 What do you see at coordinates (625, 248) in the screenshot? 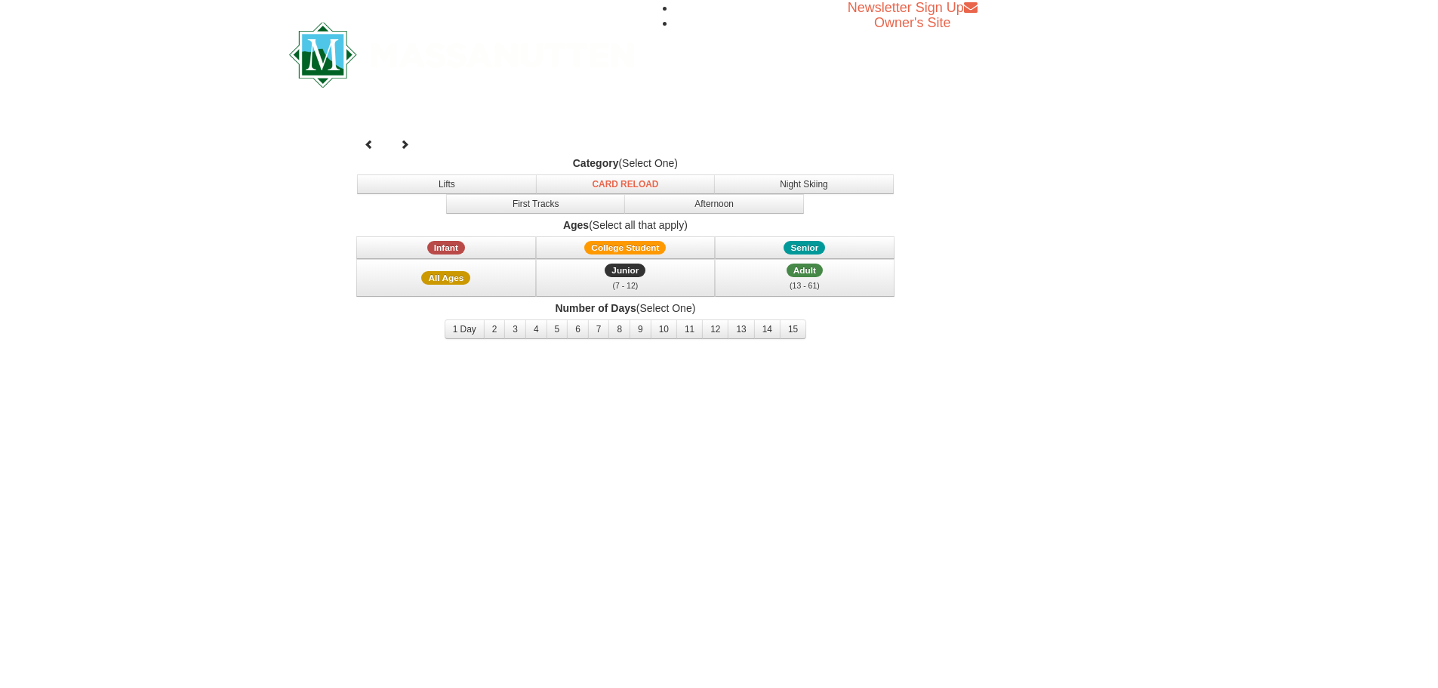
I see `span: College Student` at bounding box center [625, 248].